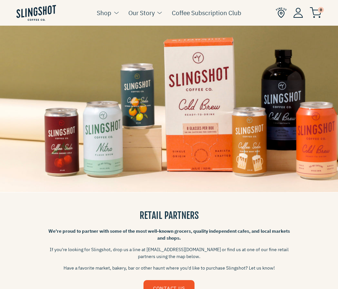 This screenshot has height=289, width=338. I want to click on p: Have a favorite market, bakery, bar or other haunt where you'd like to purchase Slingshot? Let us..., so click(169, 268).